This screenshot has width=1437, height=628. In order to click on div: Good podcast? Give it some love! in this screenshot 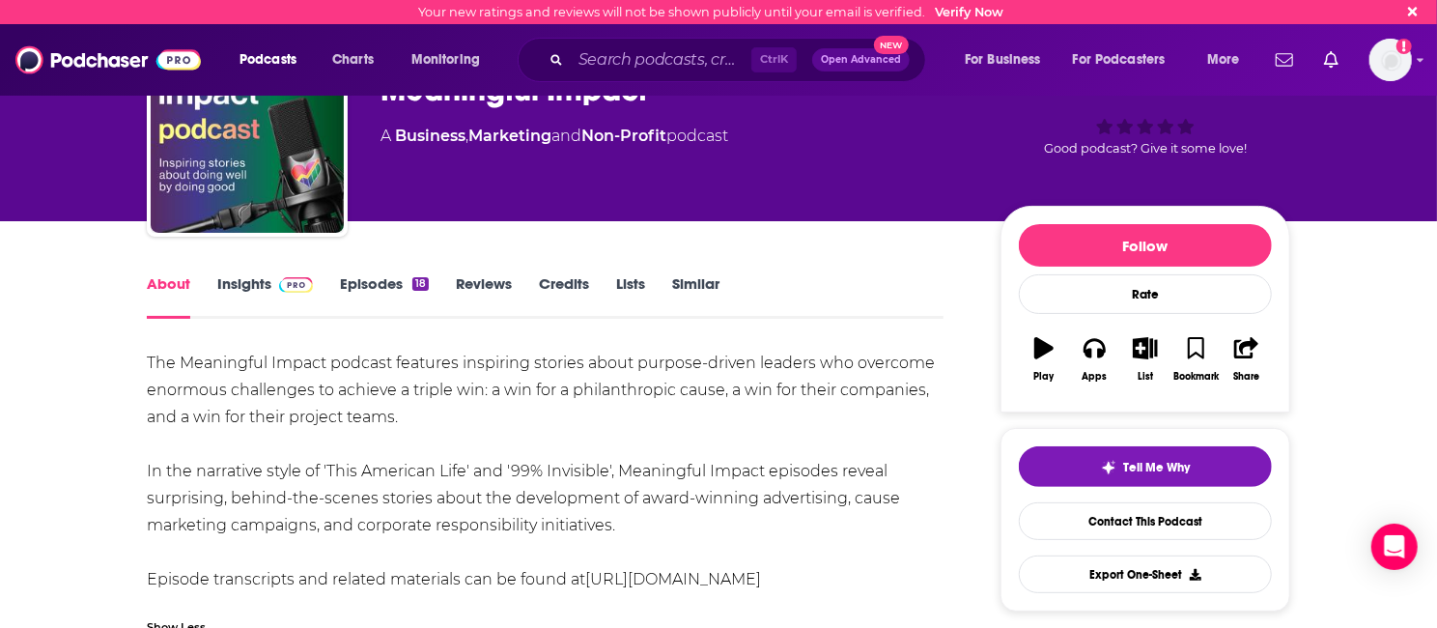, I will do `click(1145, 113)`.